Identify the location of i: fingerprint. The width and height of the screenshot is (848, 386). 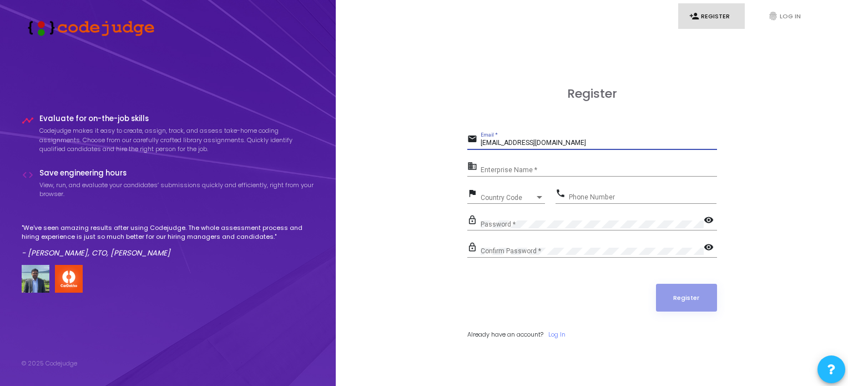
(773, 16).